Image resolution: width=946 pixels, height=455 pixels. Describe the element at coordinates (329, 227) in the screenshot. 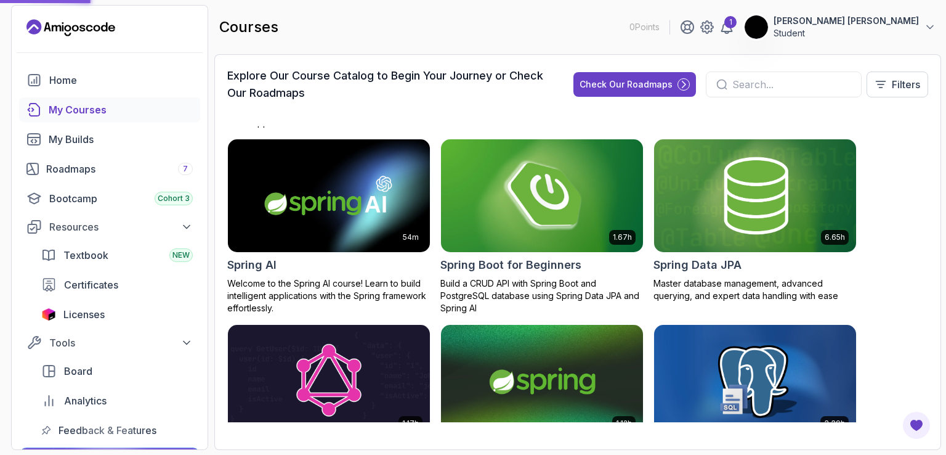

I see `a: Spring AI card54mSpring AIWelcome to the Spring AI course! Learn to build intelligent application...` at that location.